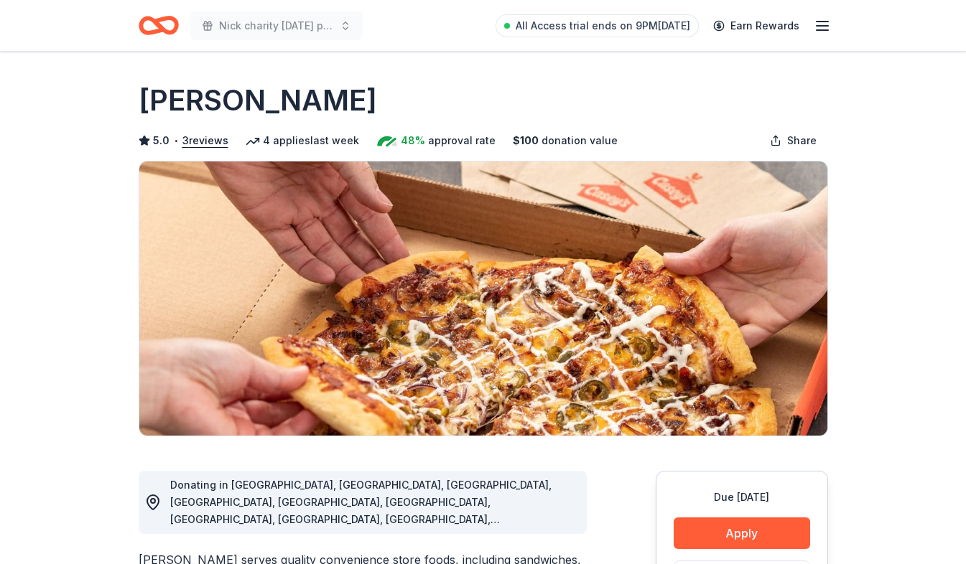 Image resolution: width=966 pixels, height=564 pixels. What do you see at coordinates (483, 299) in the screenshot?
I see `img: Image for Casey's` at bounding box center [483, 299].